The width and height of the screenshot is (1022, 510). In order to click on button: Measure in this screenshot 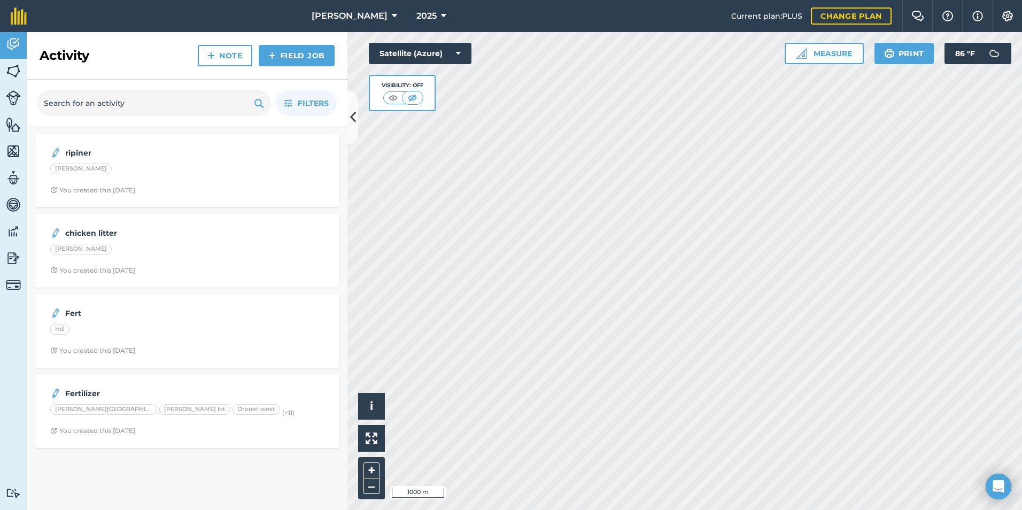, I will do `click(824, 53)`.